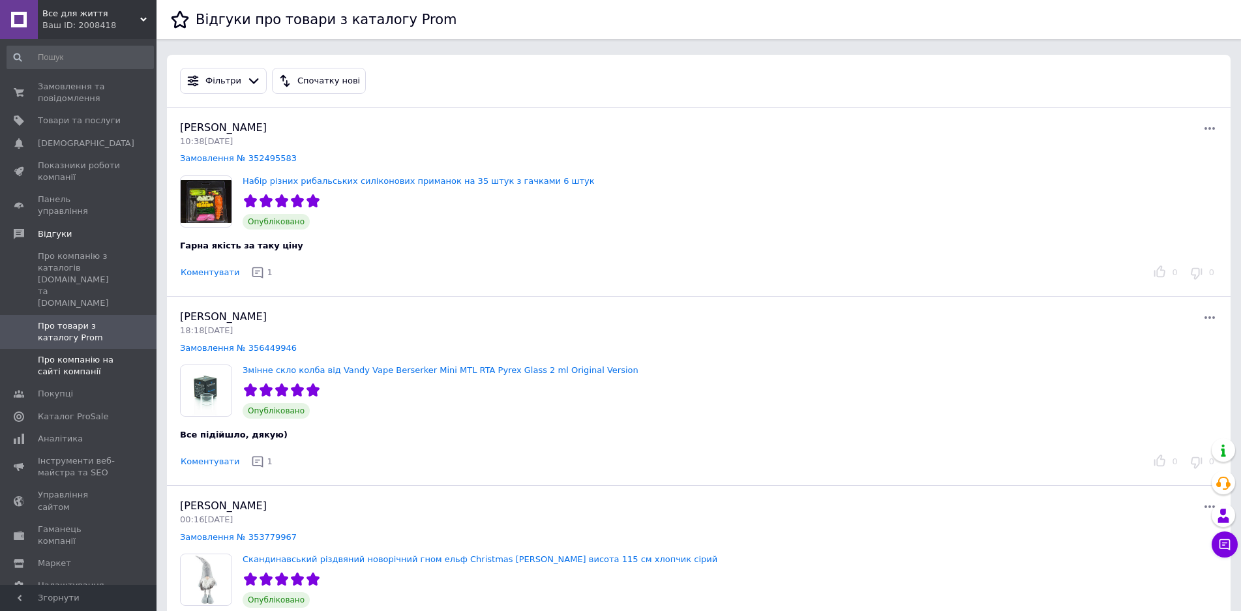 The image size is (1241, 611). I want to click on div: Ваш ID: 2008418, so click(99, 25).